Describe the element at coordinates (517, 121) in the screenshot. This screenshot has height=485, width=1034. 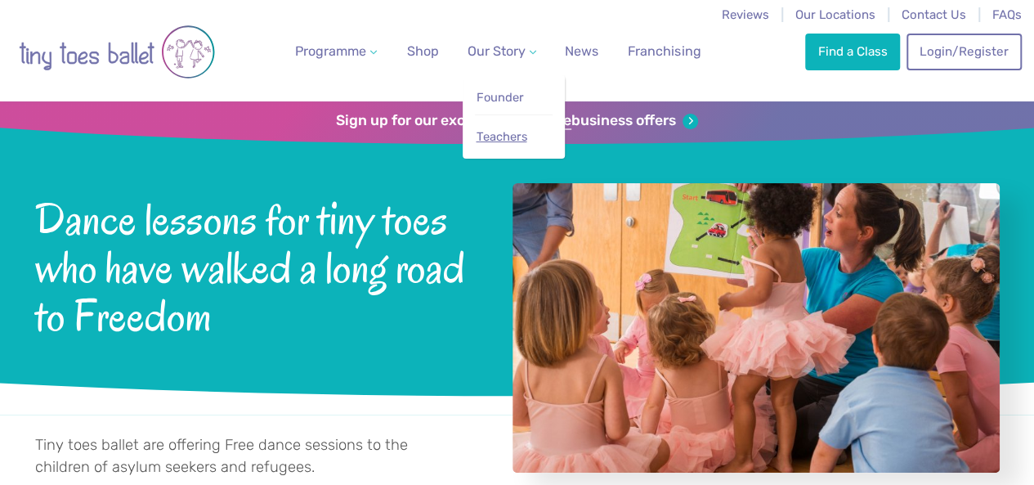
I see `a: Sign up for our exclusivefranchisebusiness offers` at that location.